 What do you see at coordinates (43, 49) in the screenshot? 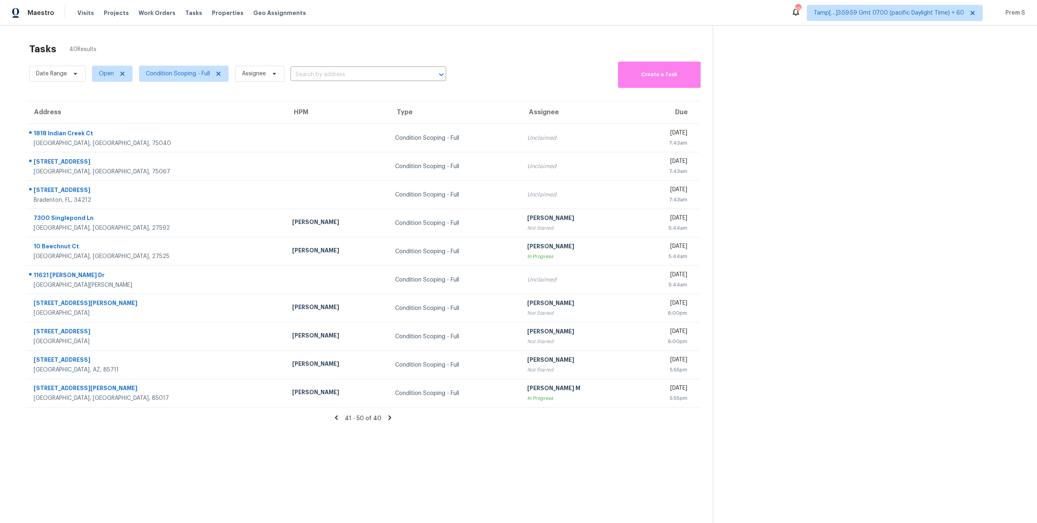
I see `h2: Tasks` at bounding box center [43, 49].